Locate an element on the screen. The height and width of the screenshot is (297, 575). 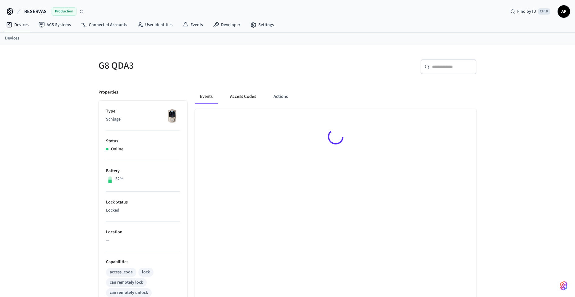
p: Locked is located at coordinates (143, 211).